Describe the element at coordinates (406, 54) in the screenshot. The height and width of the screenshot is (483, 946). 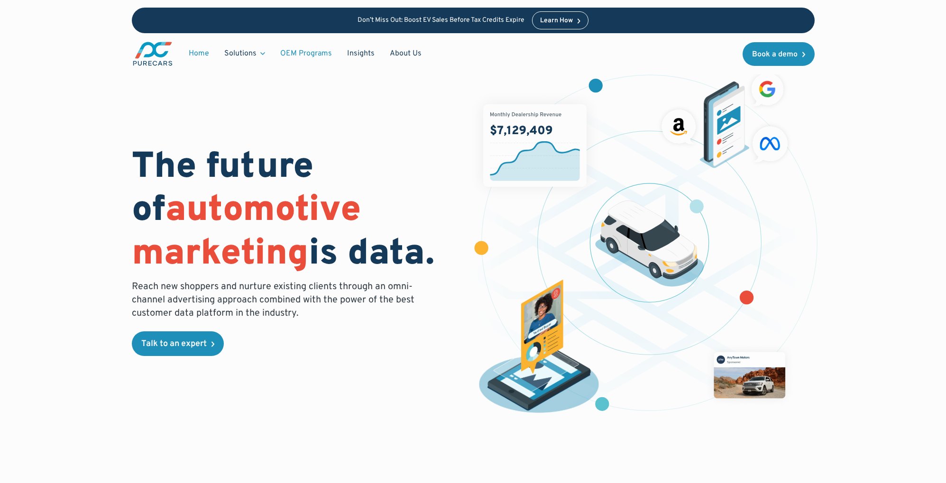
I see `a: About Us` at that location.